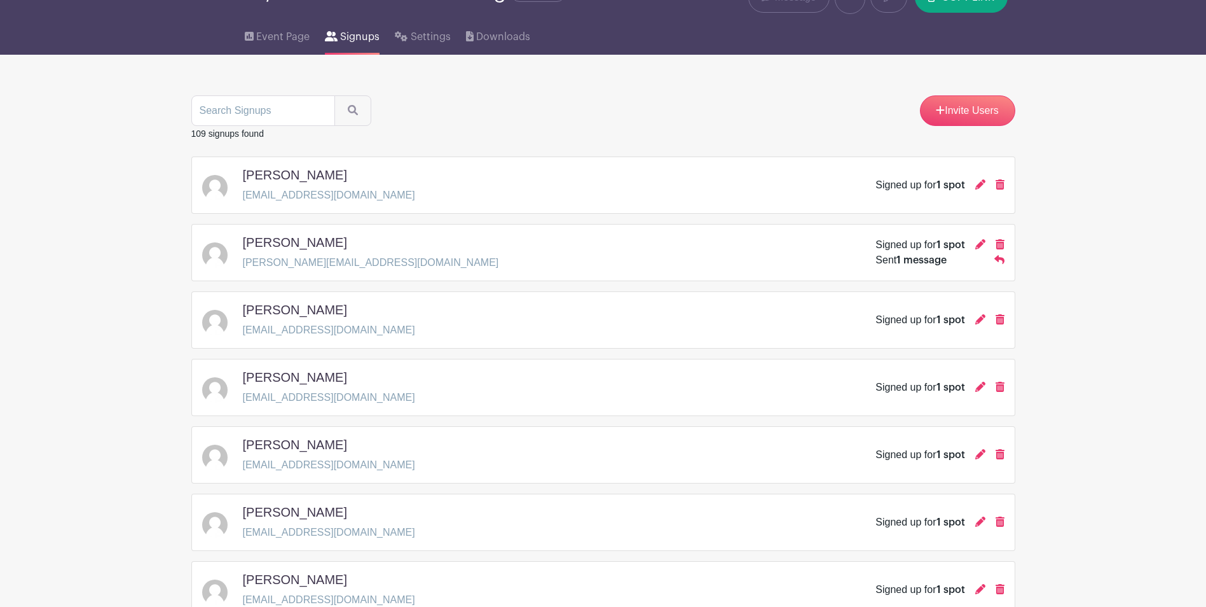  I want to click on a: Event Page, so click(277, 34).